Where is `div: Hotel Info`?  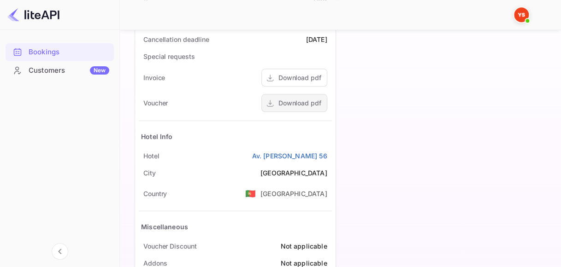 div: Hotel Info is located at coordinates (157, 136).